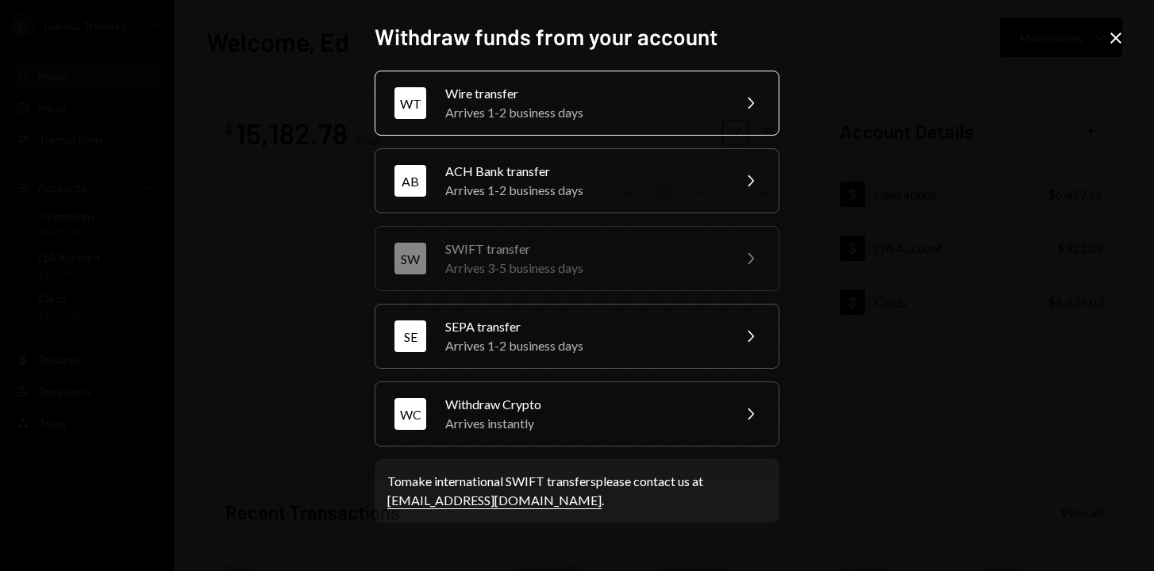 Image resolution: width=1154 pixels, height=571 pixels. Describe the element at coordinates (577, 36) in the screenshot. I see `h2: Withdraw funds from your account` at that location.